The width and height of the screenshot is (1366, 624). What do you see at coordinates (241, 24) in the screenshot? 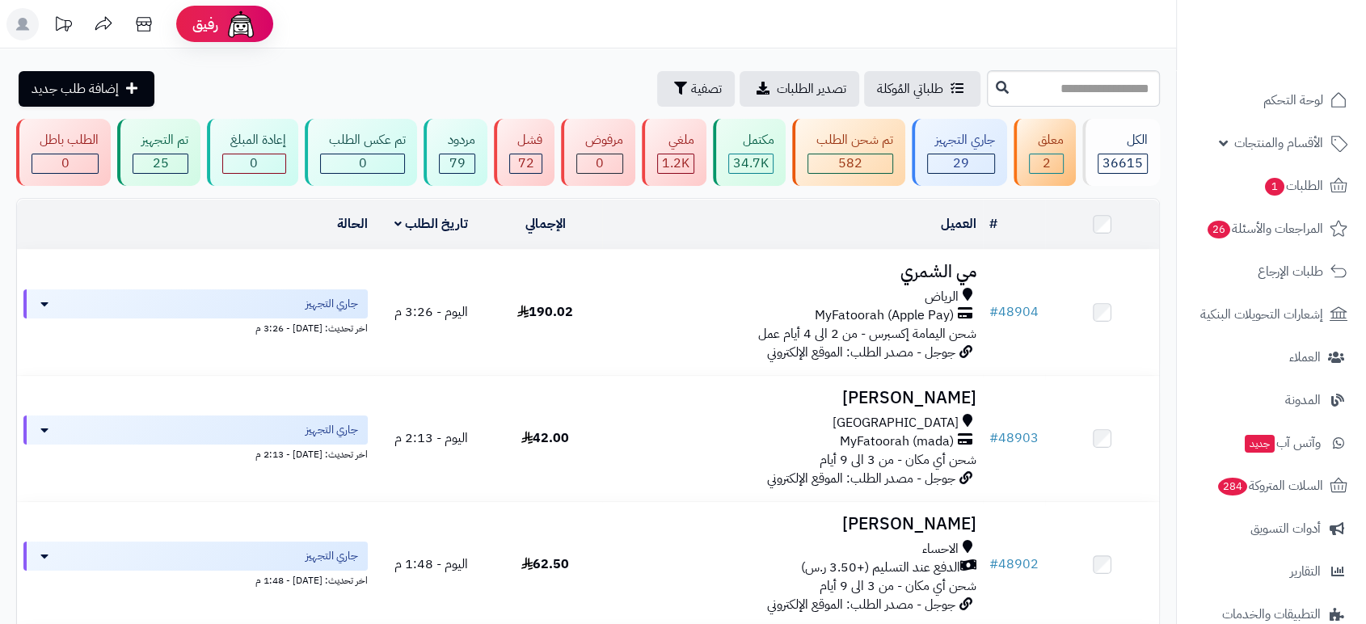
I see `img: ai-face.png` at bounding box center [241, 24].